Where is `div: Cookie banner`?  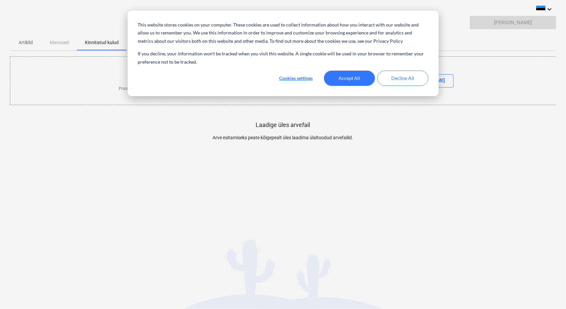 div: Cookie banner is located at coordinates (283, 53).